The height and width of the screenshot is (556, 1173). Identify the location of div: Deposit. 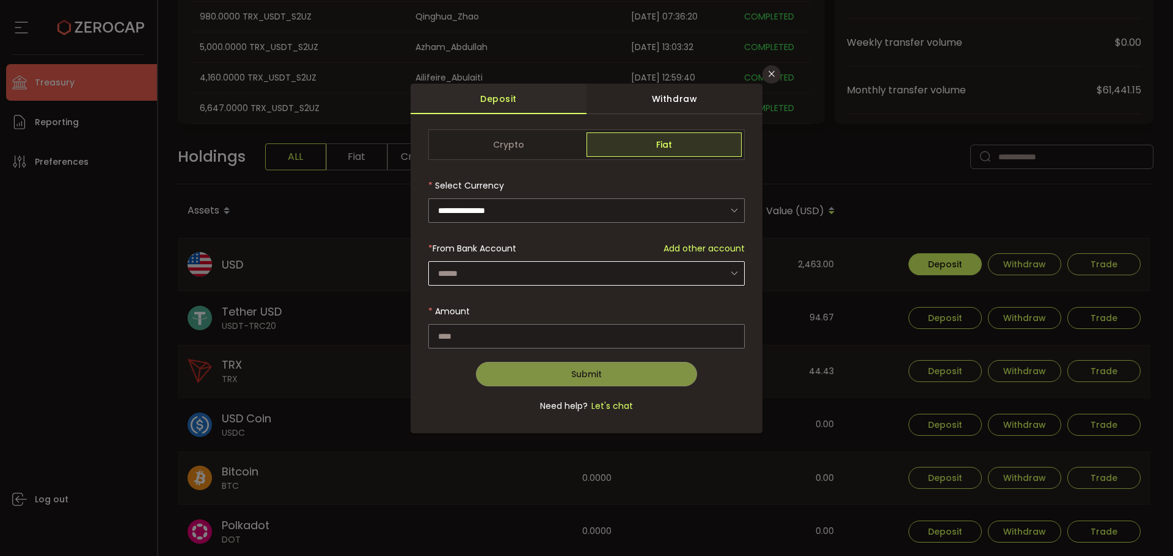
(498, 99).